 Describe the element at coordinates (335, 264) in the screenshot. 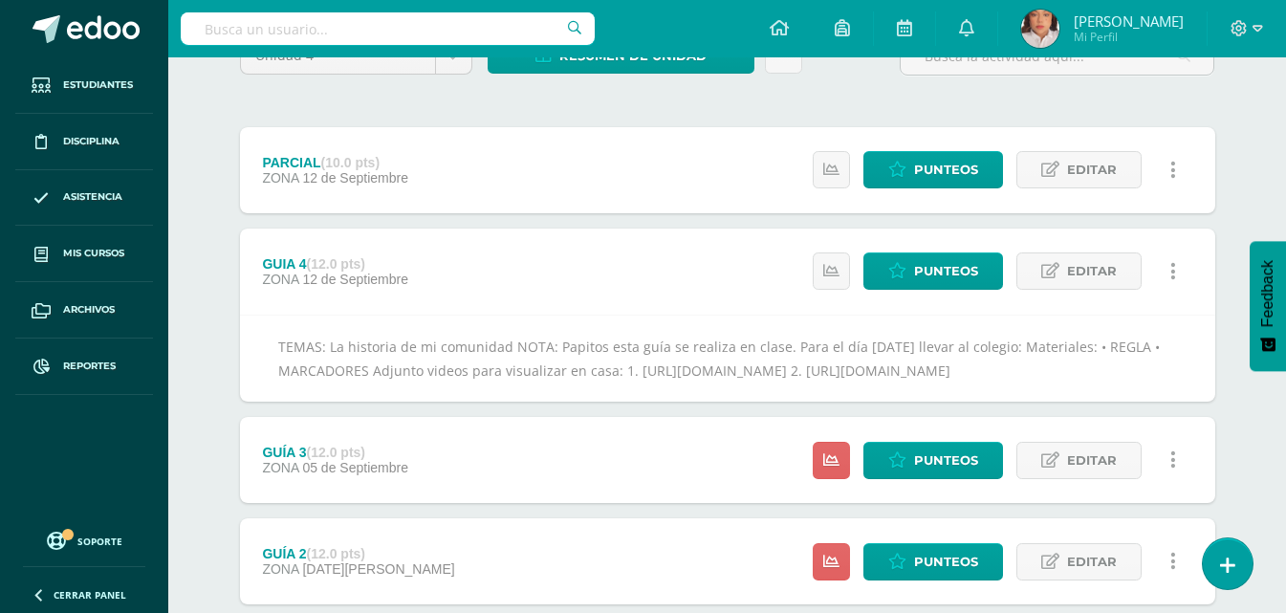

I see `div: GUIA 4` at that location.